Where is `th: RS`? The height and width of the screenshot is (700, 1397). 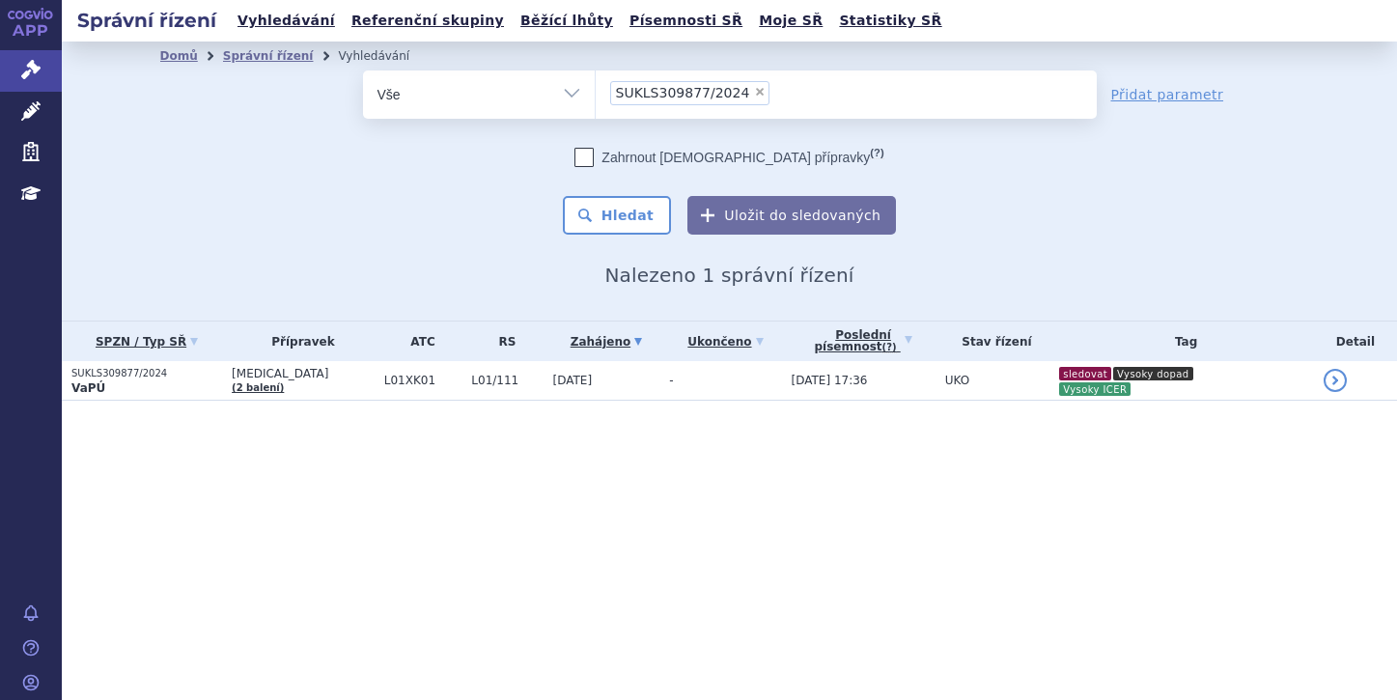 th: RS is located at coordinates (502, 341).